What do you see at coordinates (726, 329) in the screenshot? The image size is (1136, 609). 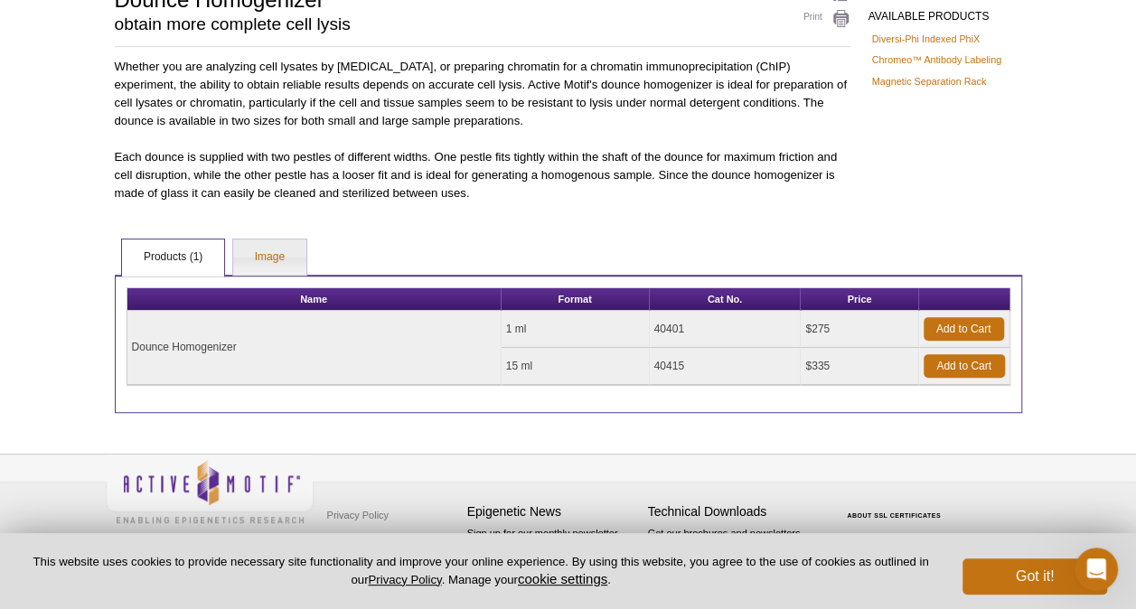 I see `td: 40401` at bounding box center [726, 329].